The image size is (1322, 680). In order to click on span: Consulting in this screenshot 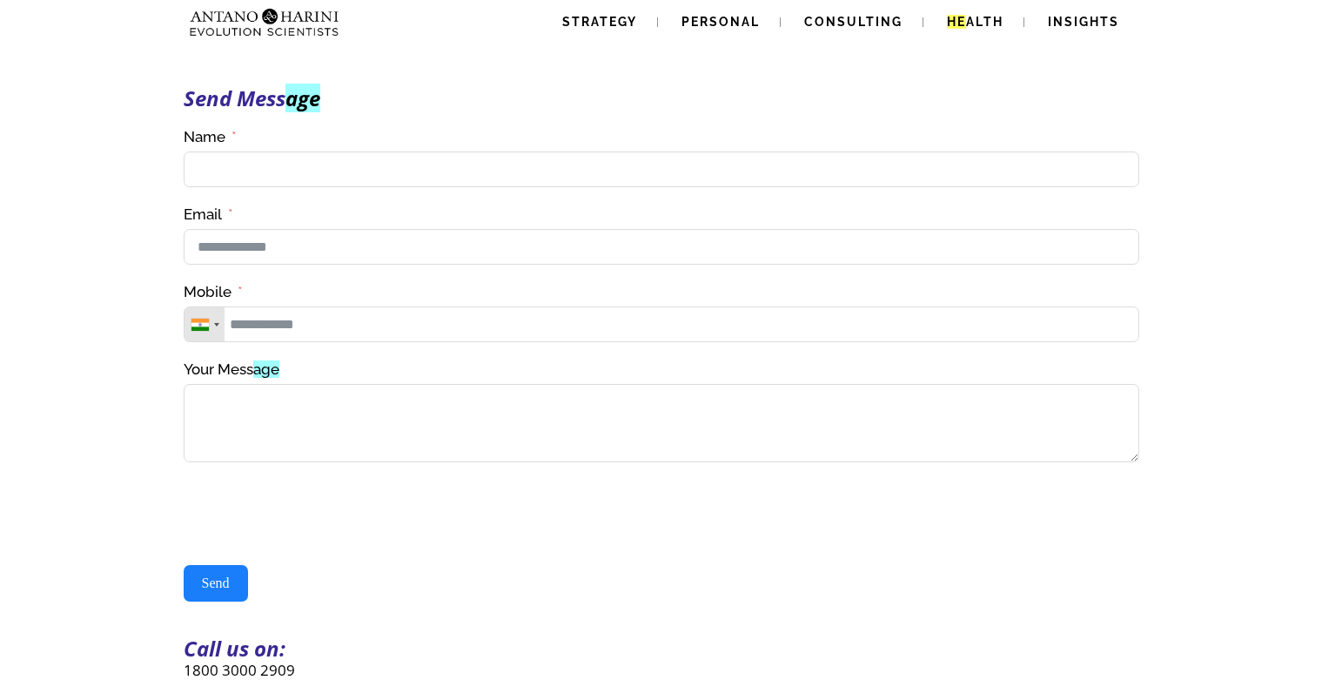, I will do `click(853, 22)`.